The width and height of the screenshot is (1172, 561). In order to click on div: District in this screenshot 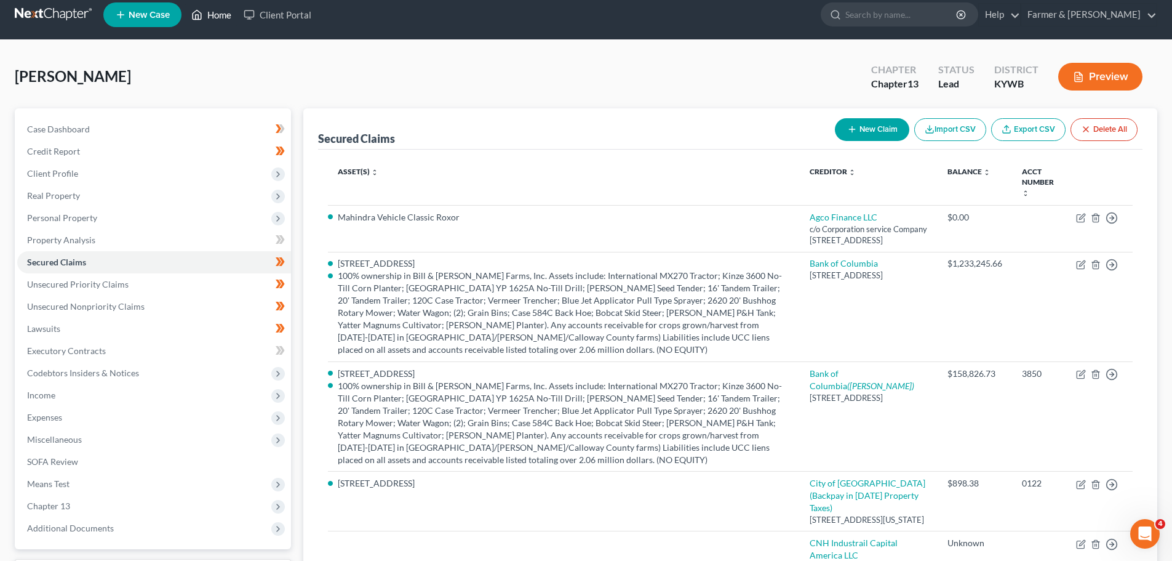, I will do `click(1017, 70)`.